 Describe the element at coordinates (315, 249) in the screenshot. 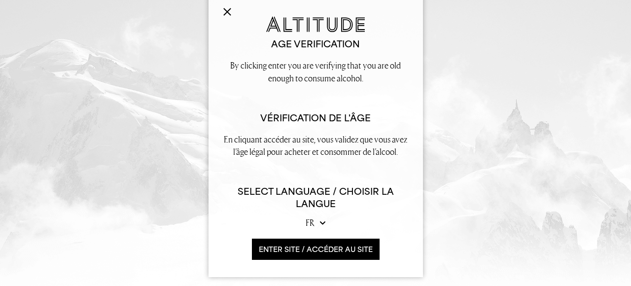

I see `button: ENTER SITE / accéder au site` at that location.